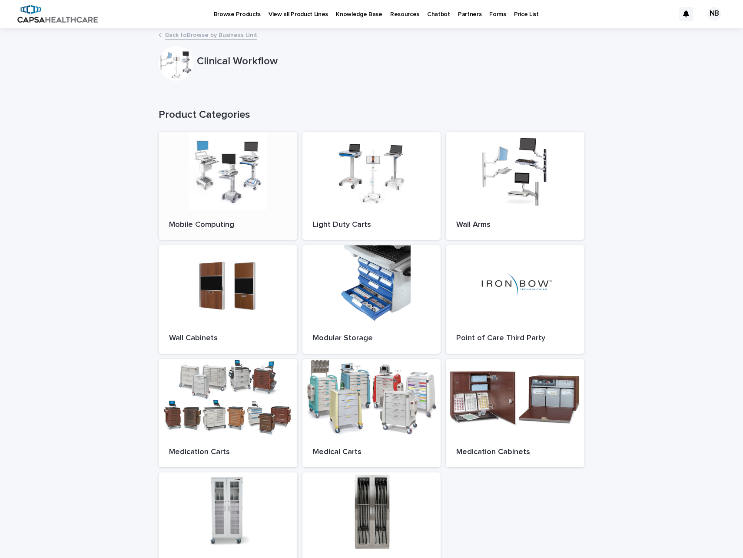 The height and width of the screenshot is (558, 743). I want to click on p: Wall Cabinets, so click(228, 339).